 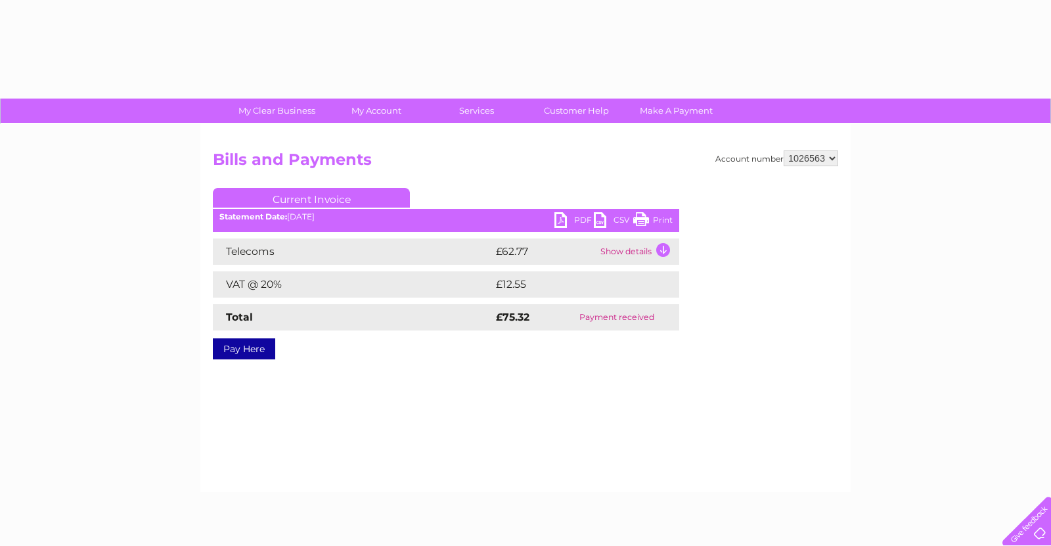 What do you see at coordinates (544, 252) in the screenshot?
I see `td: £62.77` at bounding box center [544, 252].